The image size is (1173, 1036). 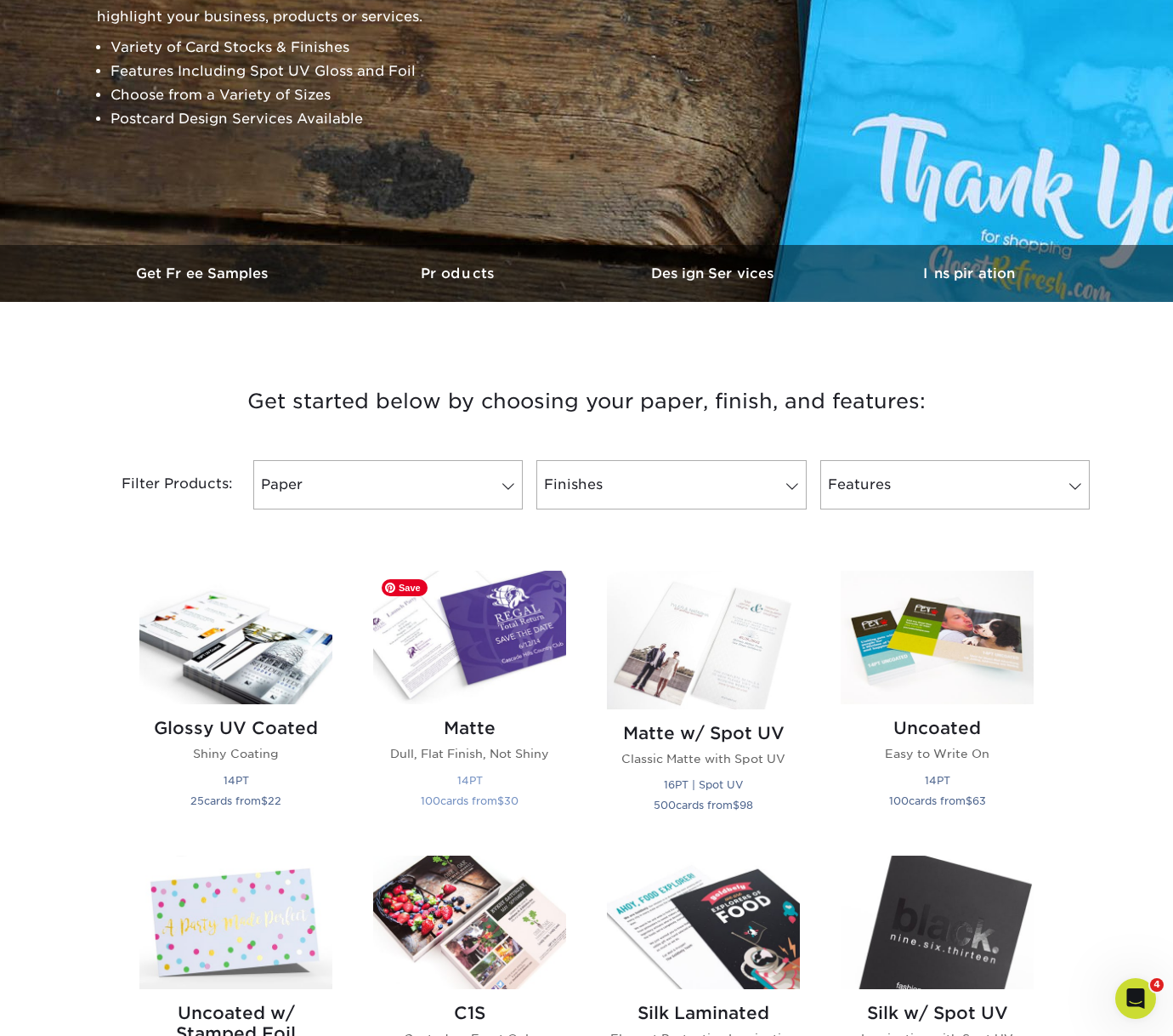 I want to click on a: Products, so click(x=459, y=273).